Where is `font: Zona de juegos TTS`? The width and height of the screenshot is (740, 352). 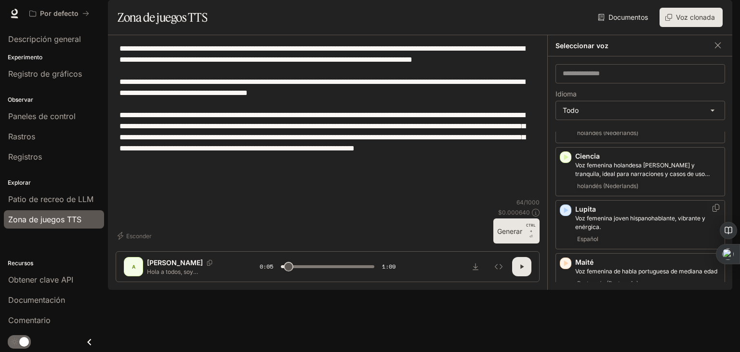 font: Zona de juegos TTS is located at coordinates (162, 17).